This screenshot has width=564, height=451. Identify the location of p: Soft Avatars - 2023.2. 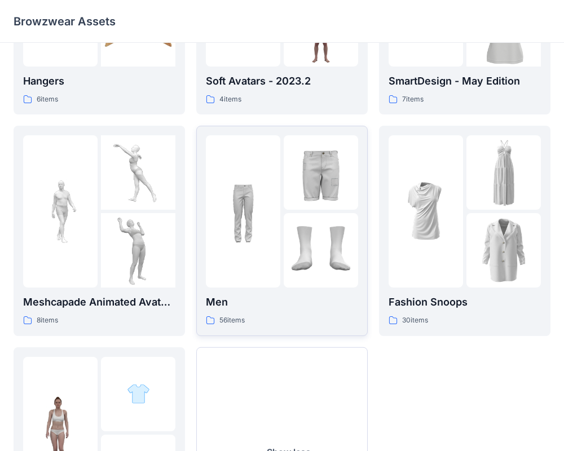
(282, 81).